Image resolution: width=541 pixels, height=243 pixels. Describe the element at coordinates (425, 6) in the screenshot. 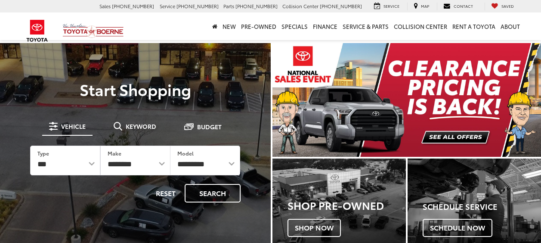

I see `span: Map` at that location.